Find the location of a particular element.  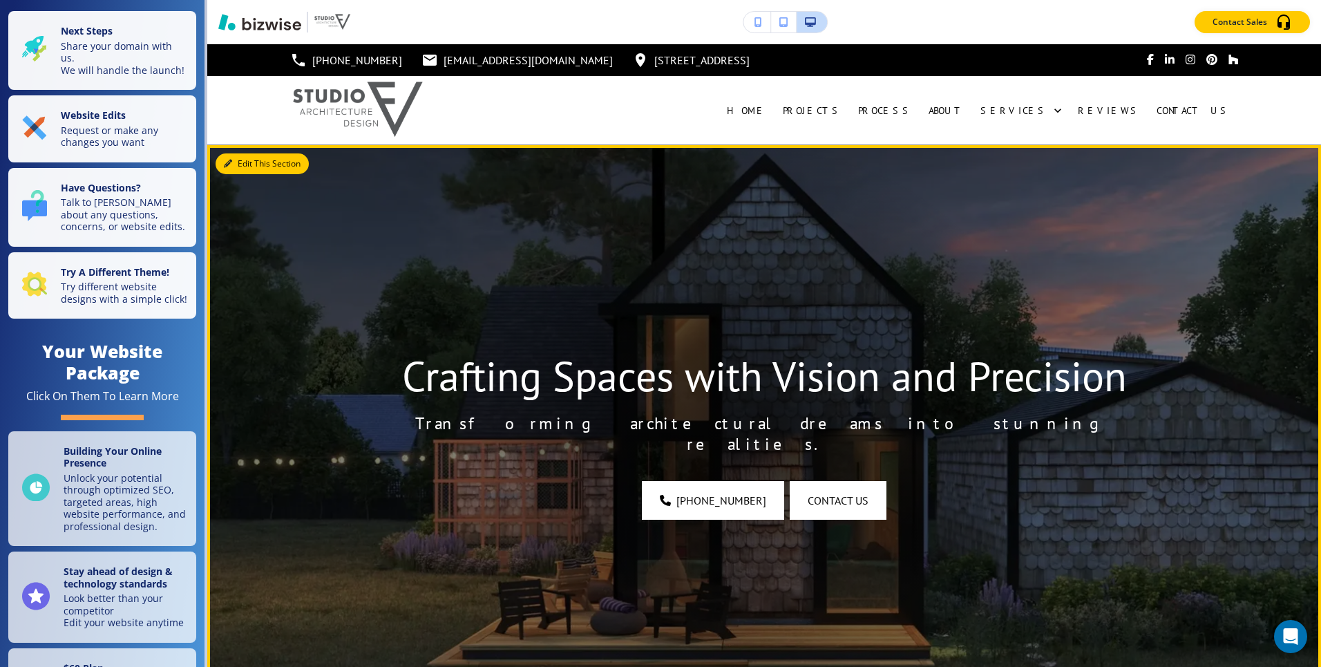

p: Projects is located at coordinates (812, 111).